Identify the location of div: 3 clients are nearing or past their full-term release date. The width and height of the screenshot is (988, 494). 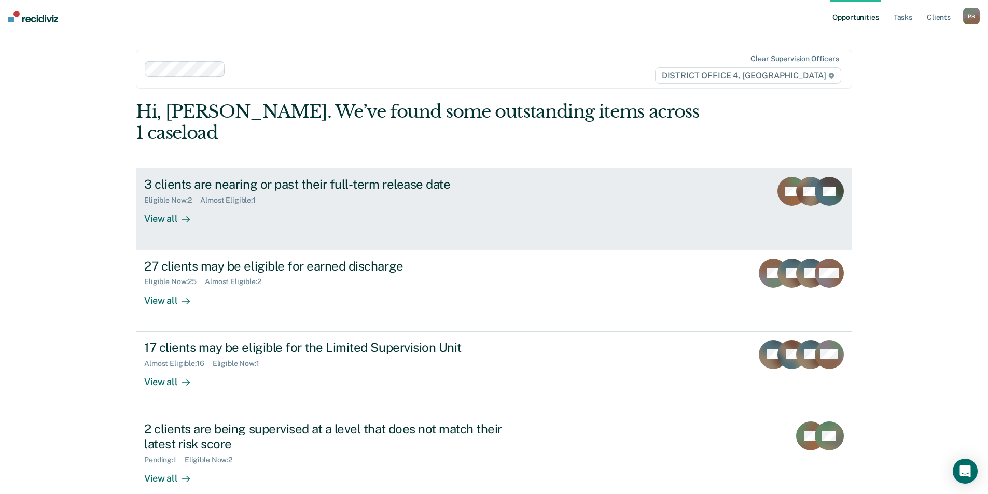
(326, 184).